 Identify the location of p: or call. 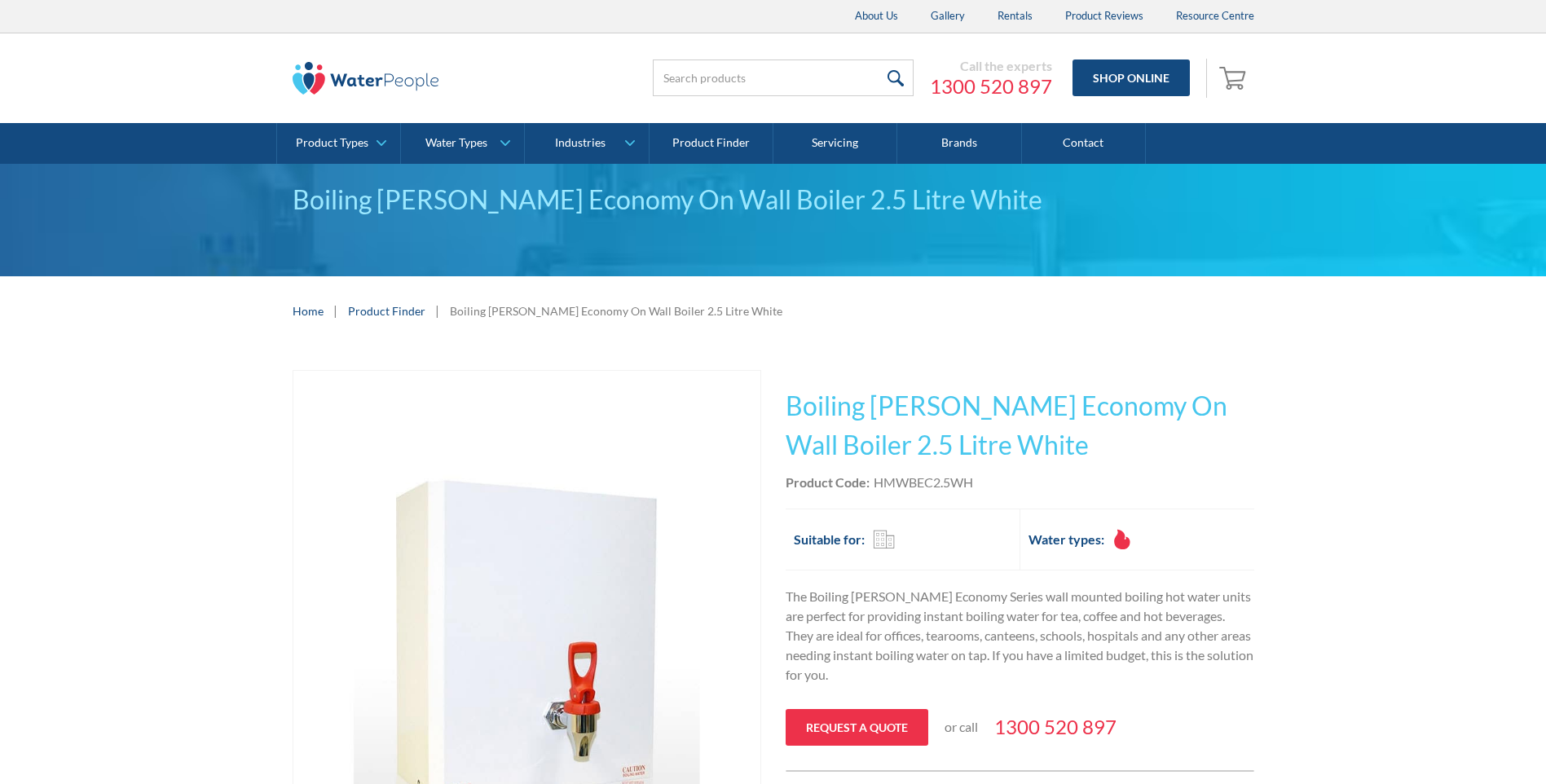
(960, 726).